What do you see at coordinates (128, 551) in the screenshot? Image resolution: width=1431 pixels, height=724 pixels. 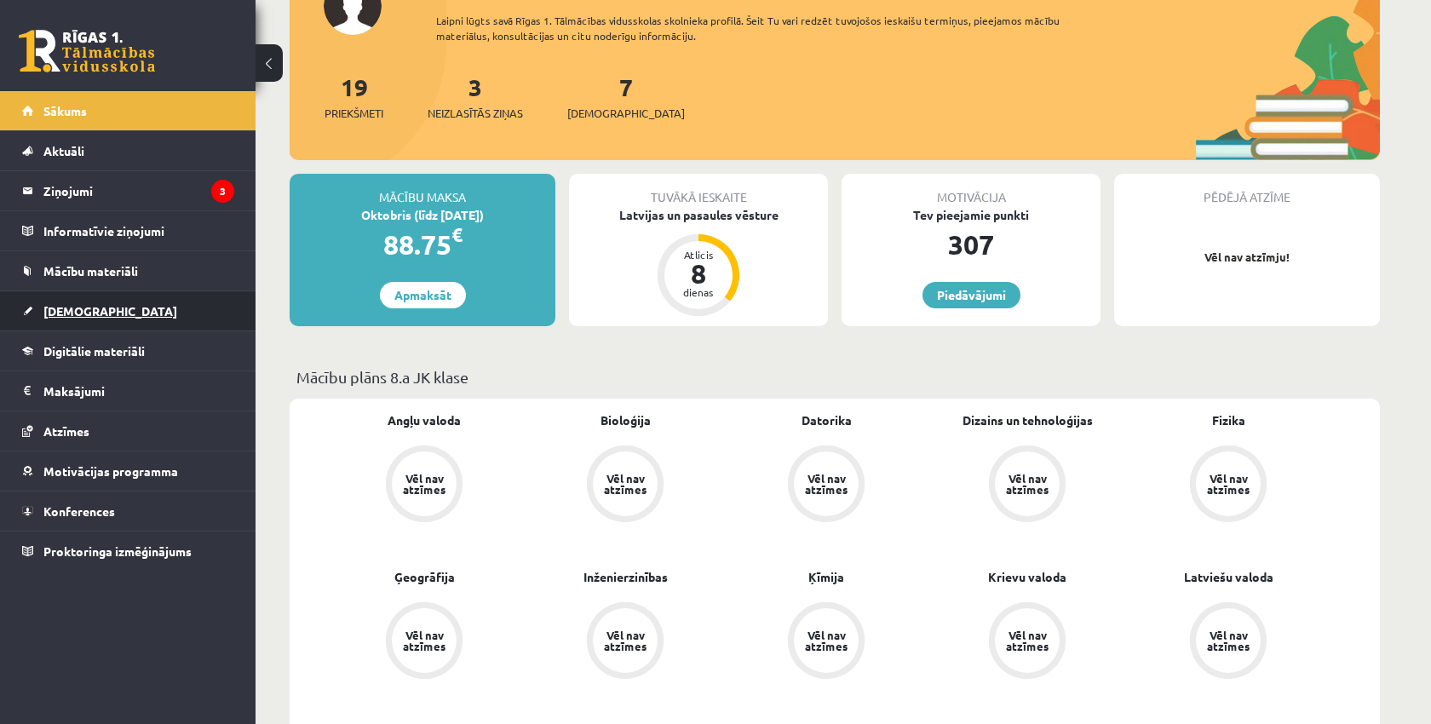 I see `a: Proktoringa izmēģinājums` at bounding box center [128, 551].